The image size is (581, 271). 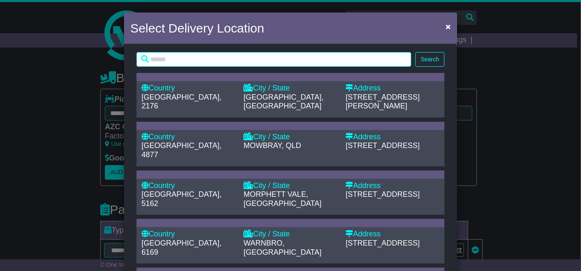 I want to click on button: Close, so click(x=449, y=26).